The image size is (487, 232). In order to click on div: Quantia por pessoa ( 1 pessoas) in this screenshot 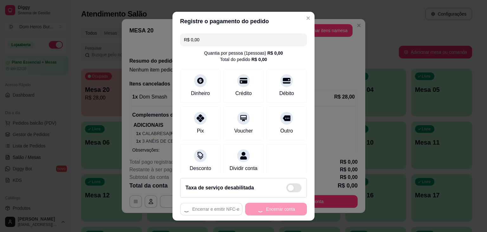, I will do `click(244, 53)`.